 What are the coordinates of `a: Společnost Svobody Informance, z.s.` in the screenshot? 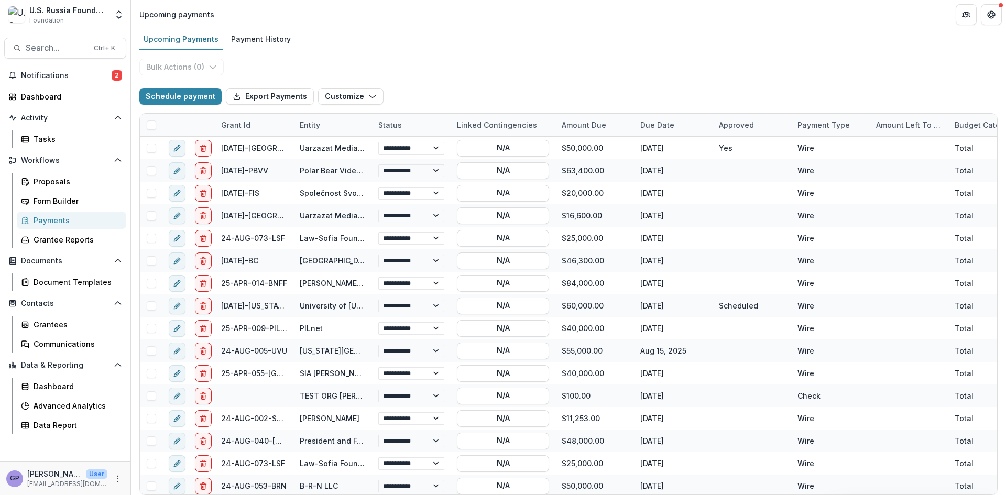 It's located at (368, 193).